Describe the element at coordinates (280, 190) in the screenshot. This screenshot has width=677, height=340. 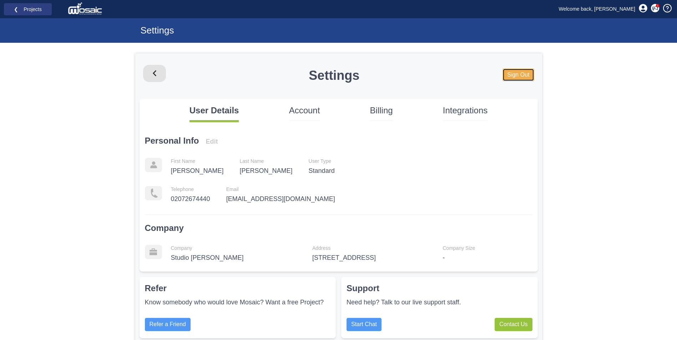
I see `p: Email` at that location.